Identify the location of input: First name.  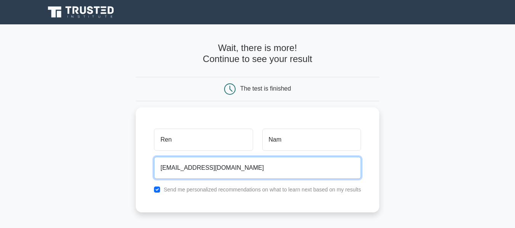
(203, 140).